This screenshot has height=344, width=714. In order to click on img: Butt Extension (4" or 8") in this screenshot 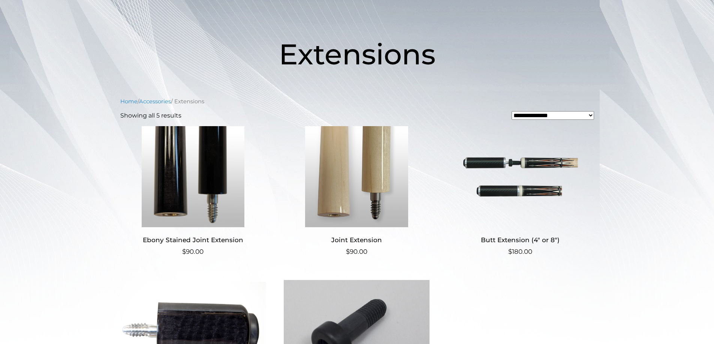, I will do `click(520, 177)`.